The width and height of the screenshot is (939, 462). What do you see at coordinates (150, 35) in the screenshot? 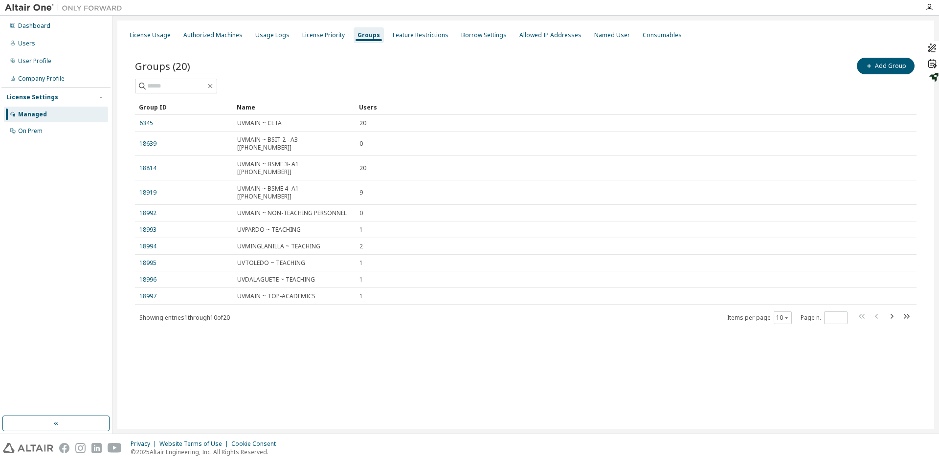
I see `div: License Usage` at bounding box center [150, 35].